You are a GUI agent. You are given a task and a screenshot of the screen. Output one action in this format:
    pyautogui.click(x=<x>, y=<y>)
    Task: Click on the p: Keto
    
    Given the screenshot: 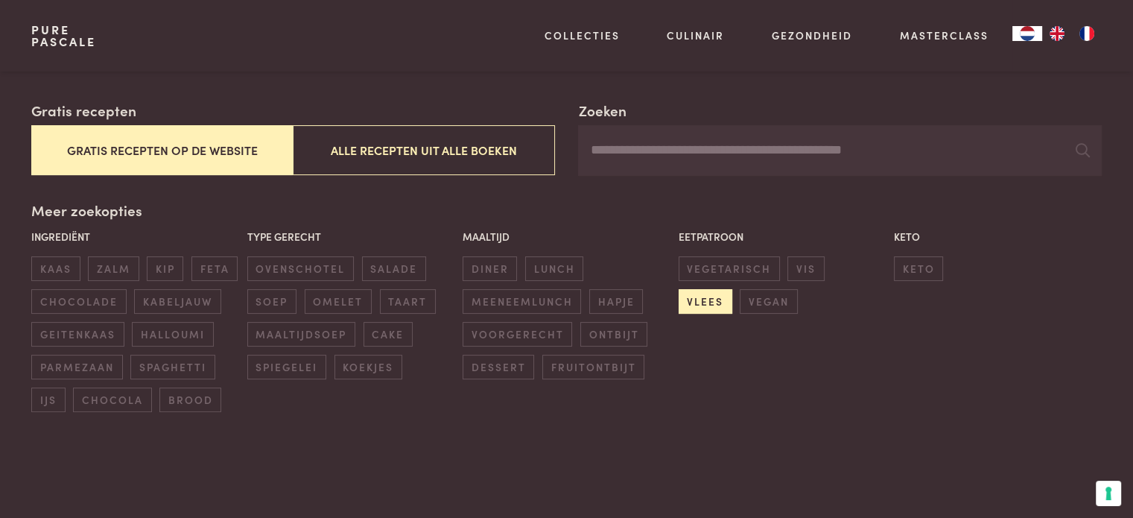 What is the action you would take?
    pyautogui.click(x=997, y=236)
    